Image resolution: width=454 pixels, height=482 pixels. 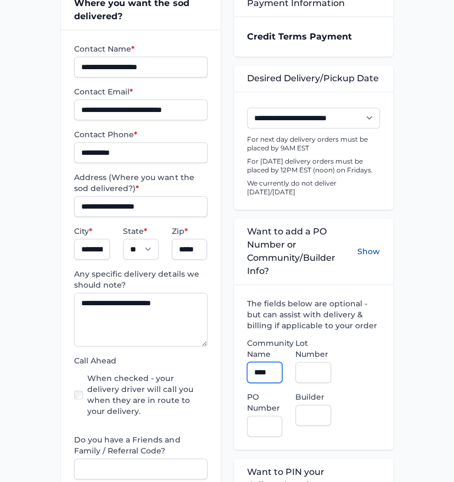 I want to click on label: Community Name, so click(x=264, y=348).